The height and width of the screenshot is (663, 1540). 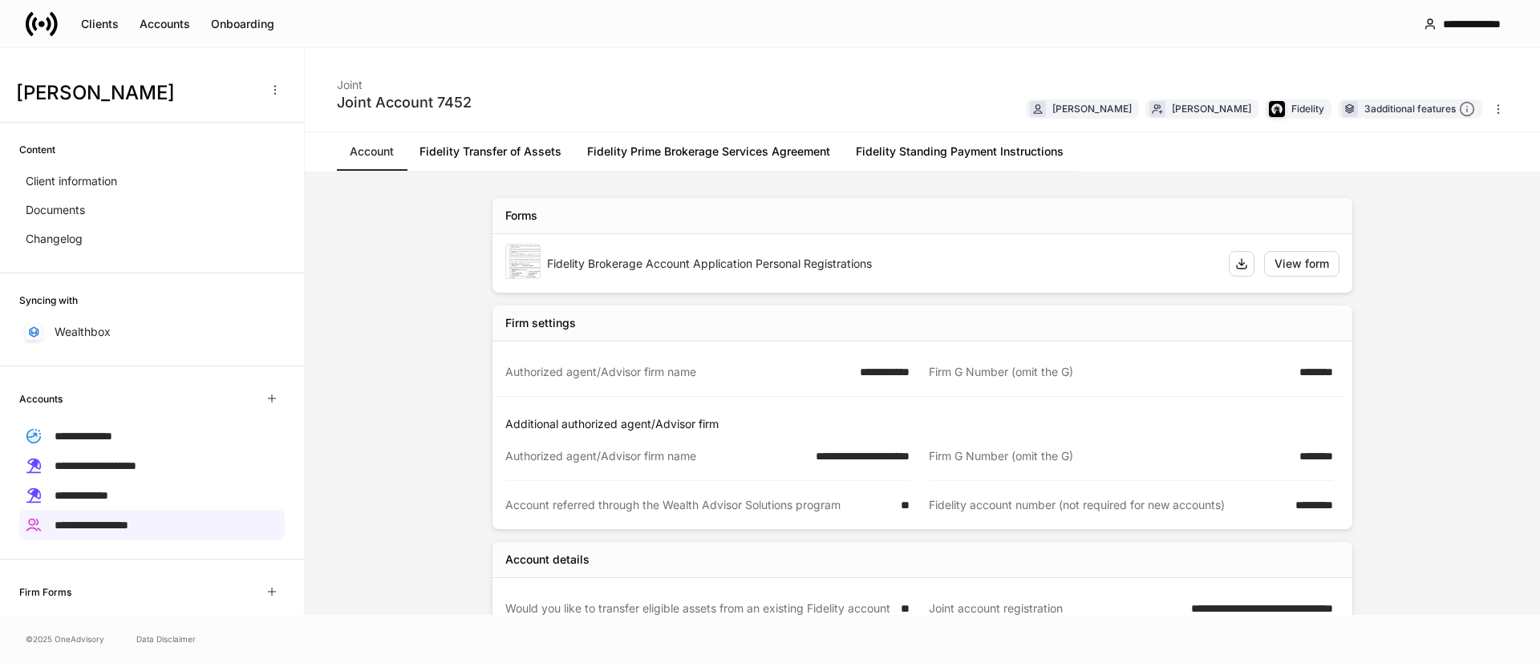 What do you see at coordinates (1307, 108) in the screenshot?
I see `div: Fidelity` at bounding box center [1307, 108].